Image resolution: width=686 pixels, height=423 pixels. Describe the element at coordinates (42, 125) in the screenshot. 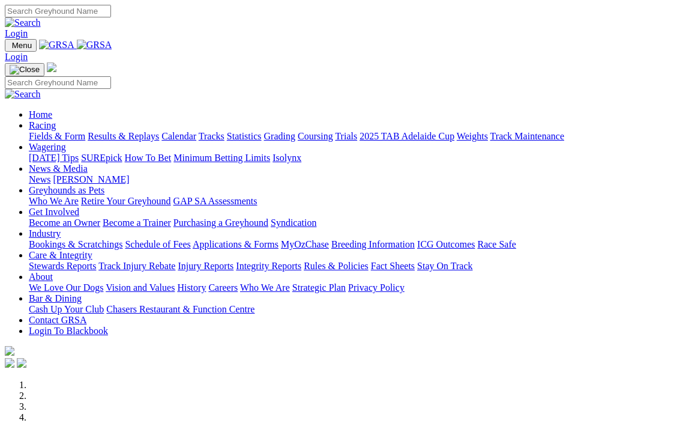

I see `a: Racing` at that location.